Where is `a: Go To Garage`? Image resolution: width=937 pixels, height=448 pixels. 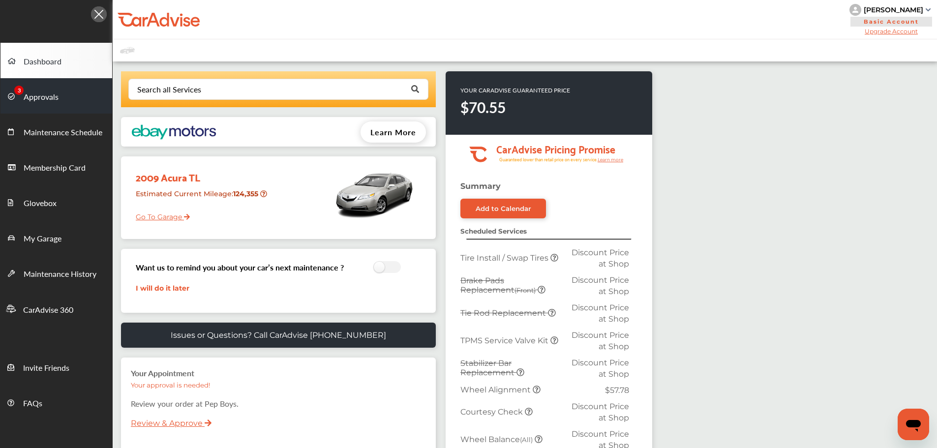 a: Go To Garage is located at coordinates (159, 214).